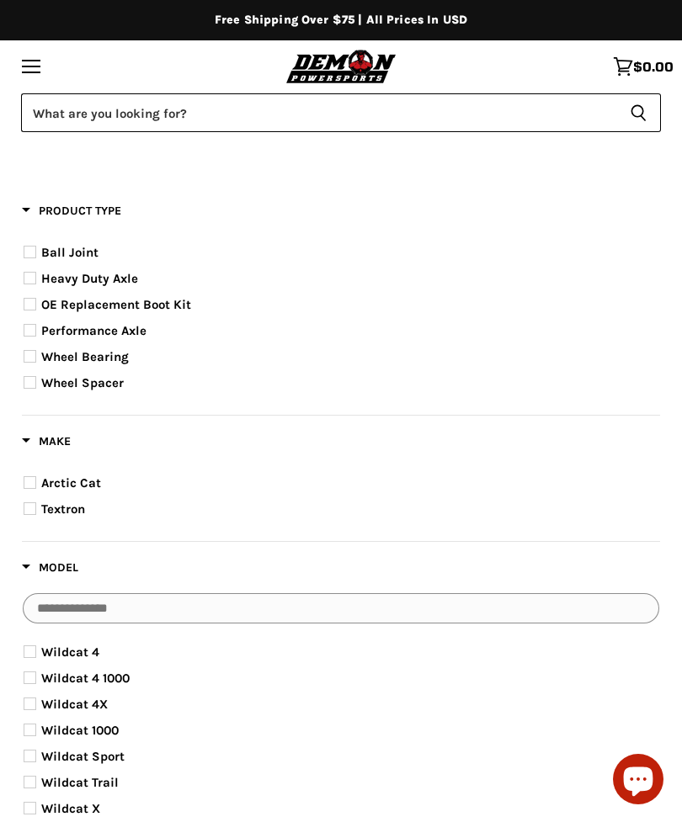  Describe the element at coordinates (638, 113) in the screenshot. I see `button: Search` at that location.